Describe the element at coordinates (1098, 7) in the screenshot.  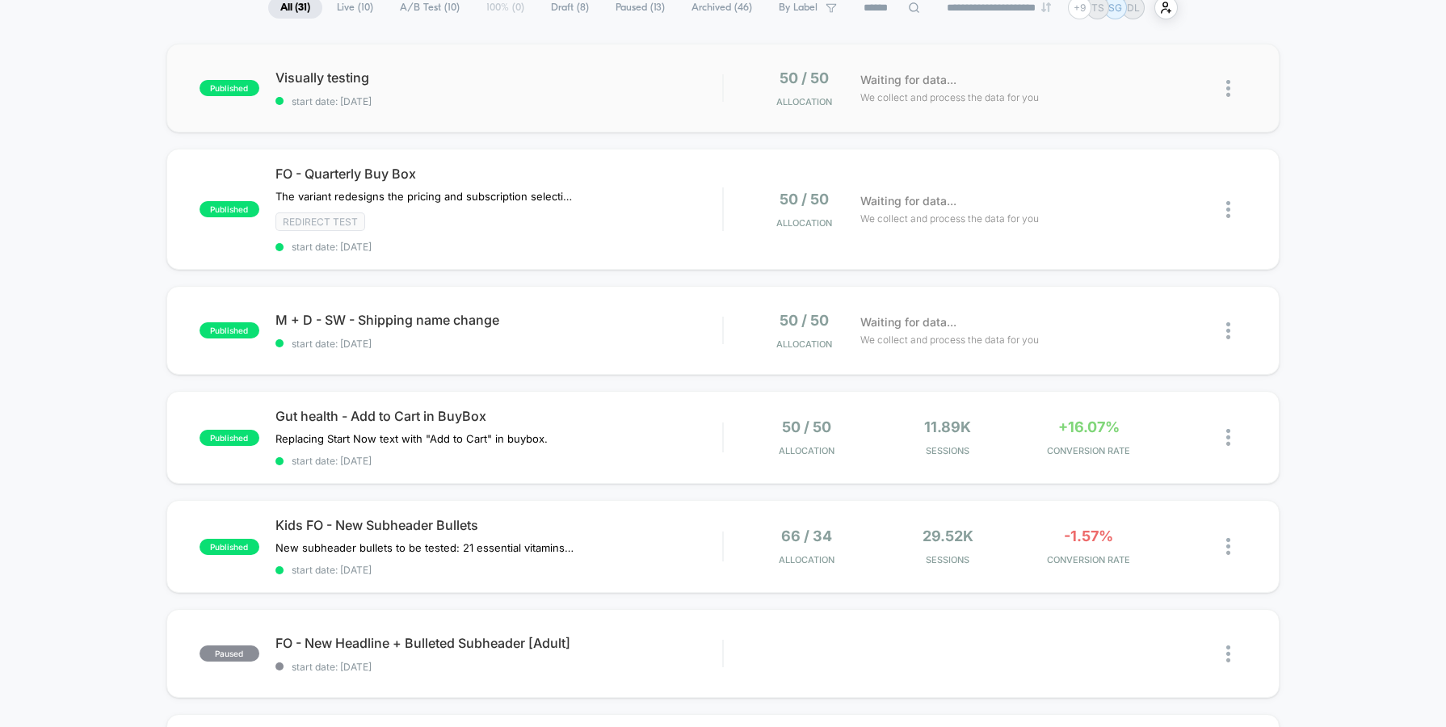
I see `p: TS` at that location.